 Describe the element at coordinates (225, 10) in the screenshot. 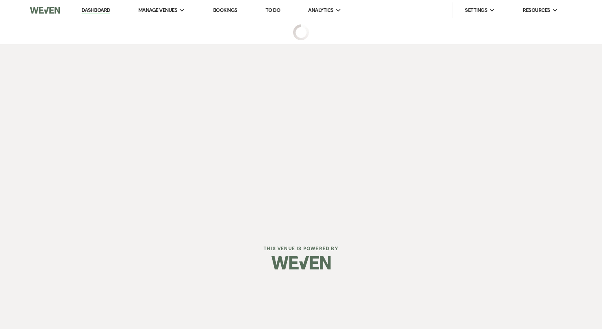

I see `a: Bookings` at that location.